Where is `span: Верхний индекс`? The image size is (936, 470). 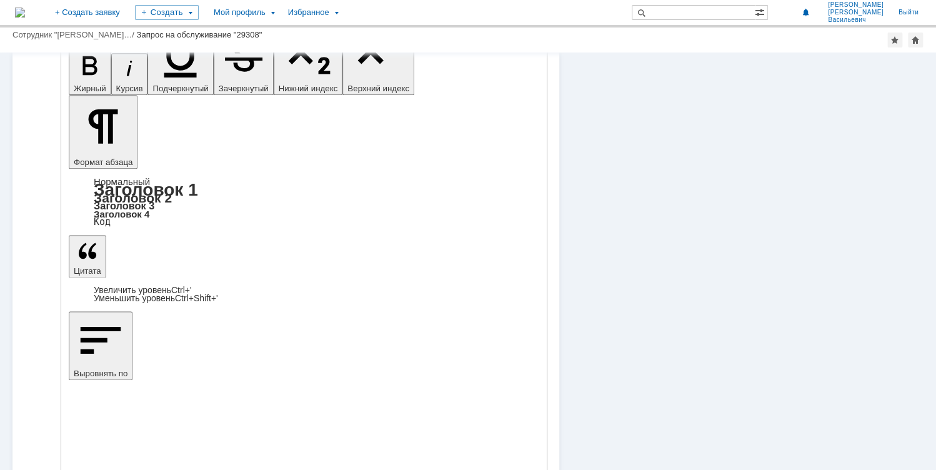 span: Верхний индекс is located at coordinates (378, 88).